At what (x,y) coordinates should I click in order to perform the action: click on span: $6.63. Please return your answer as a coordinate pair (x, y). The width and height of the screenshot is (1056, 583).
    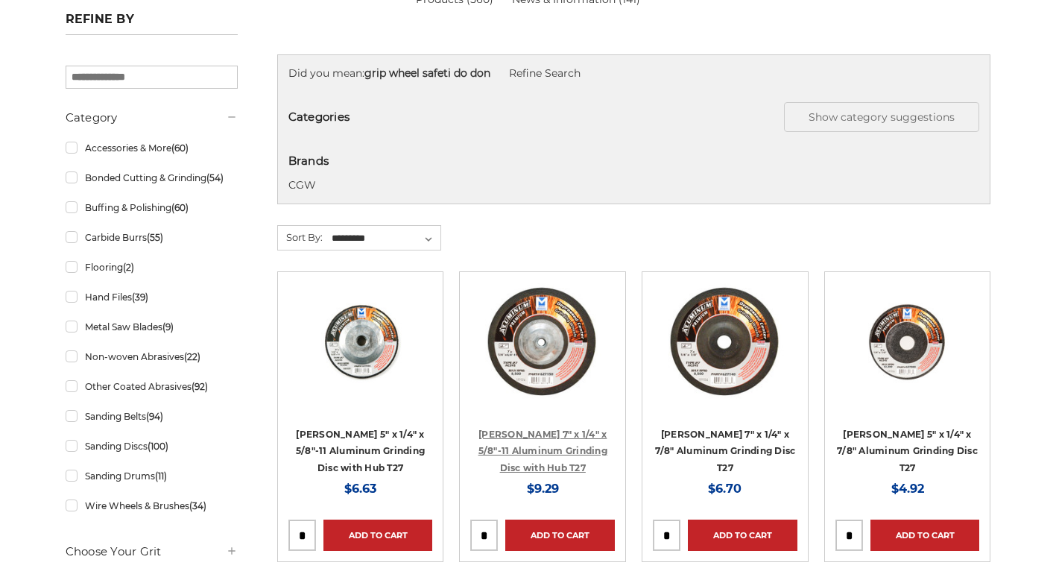
    Looking at the image, I should click on (360, 488).